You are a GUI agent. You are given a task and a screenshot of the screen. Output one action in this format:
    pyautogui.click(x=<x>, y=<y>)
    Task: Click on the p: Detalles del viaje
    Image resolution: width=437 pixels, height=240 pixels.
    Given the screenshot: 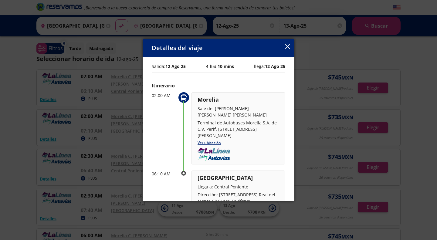 What is the action you would take?
    pyautogui.click(x=177, y=48)
    